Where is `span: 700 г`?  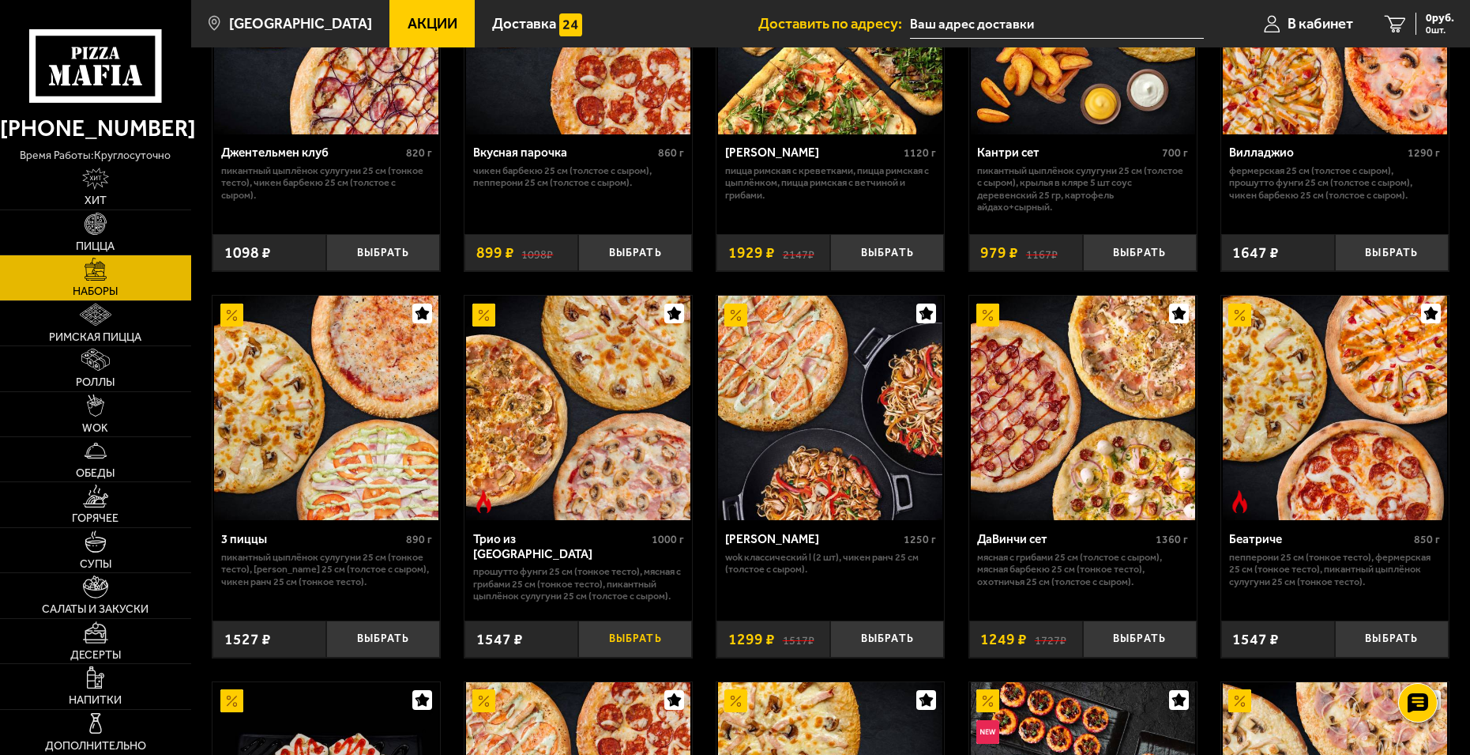
span: 700 г is located at coordinates (1175, 152).